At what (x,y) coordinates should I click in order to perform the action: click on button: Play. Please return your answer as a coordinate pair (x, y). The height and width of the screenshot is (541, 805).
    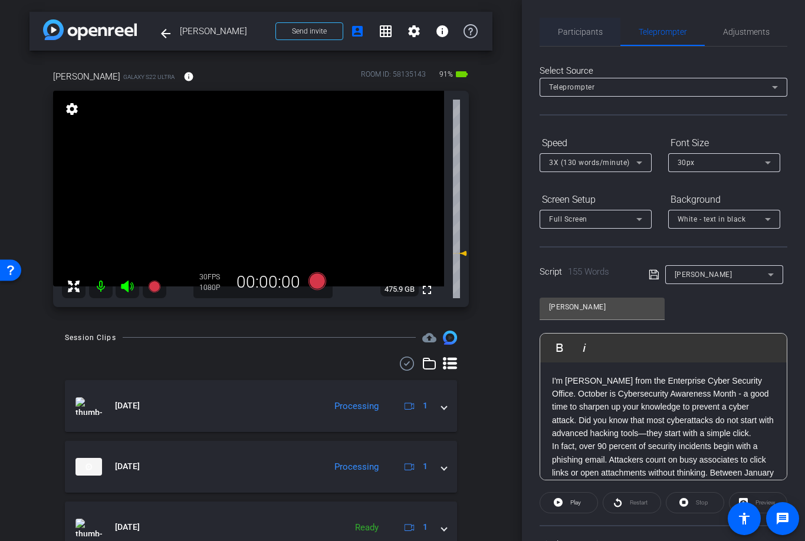
    Looking at the image, I should click on (568, 503).